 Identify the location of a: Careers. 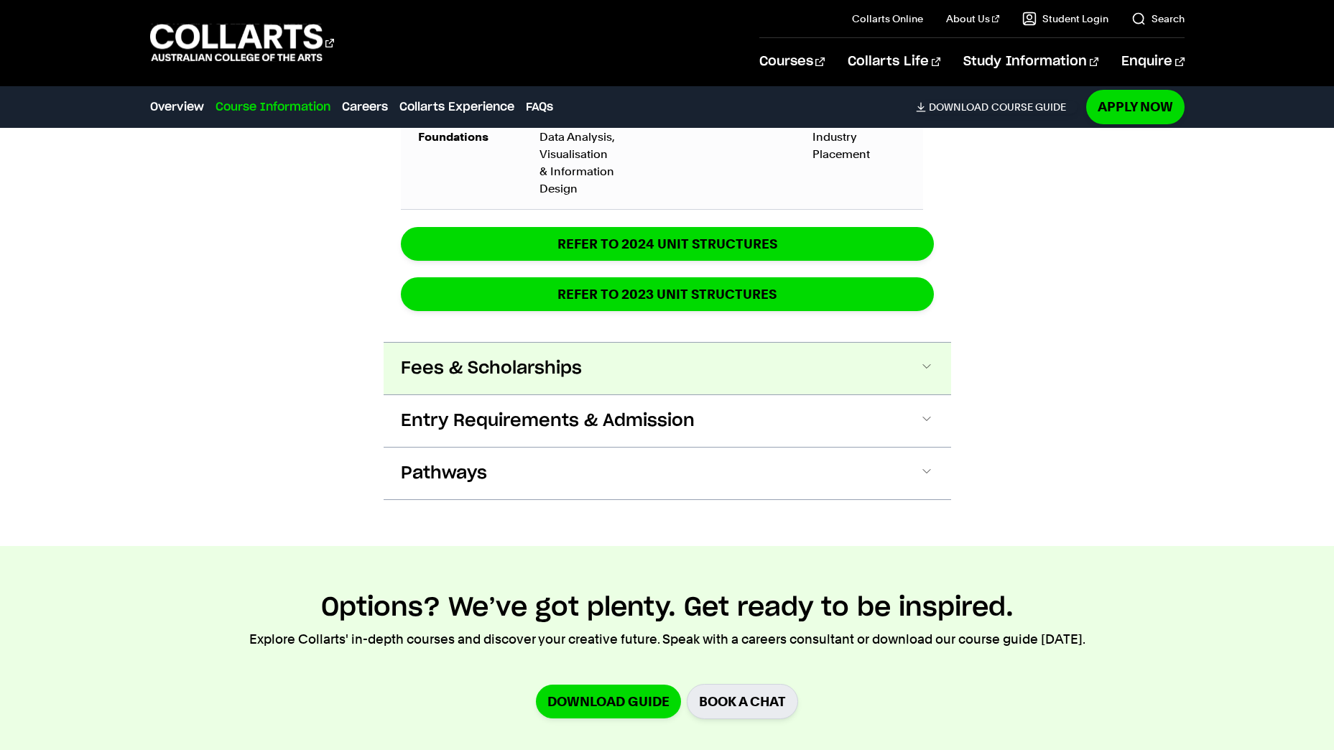
(365, 107).